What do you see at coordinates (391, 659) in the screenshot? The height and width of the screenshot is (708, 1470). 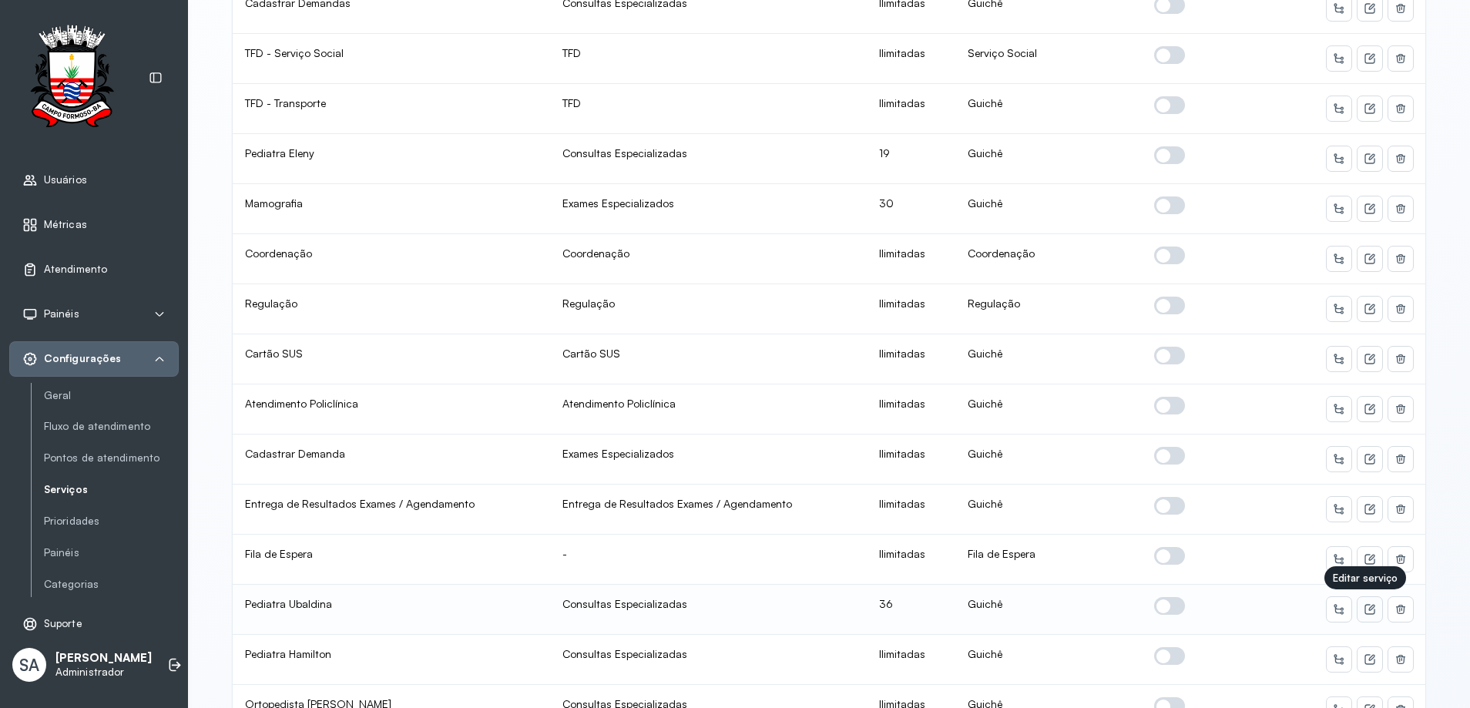 I see `td: Pediatra Hamilton` at bounding box center [391, 659].